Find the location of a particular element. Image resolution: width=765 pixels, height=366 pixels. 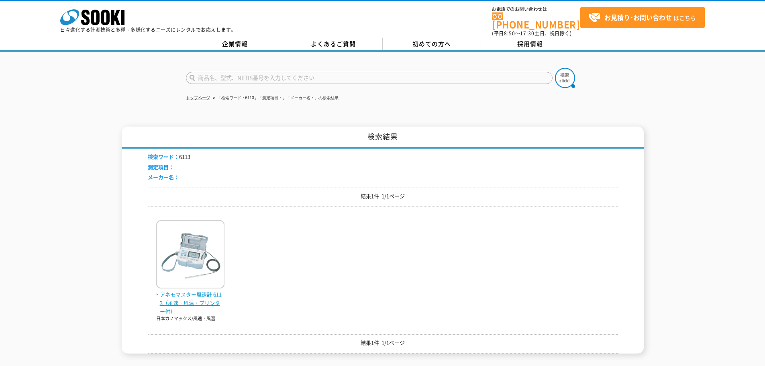

img: btn_search.png is located at coordinates (565, 78).